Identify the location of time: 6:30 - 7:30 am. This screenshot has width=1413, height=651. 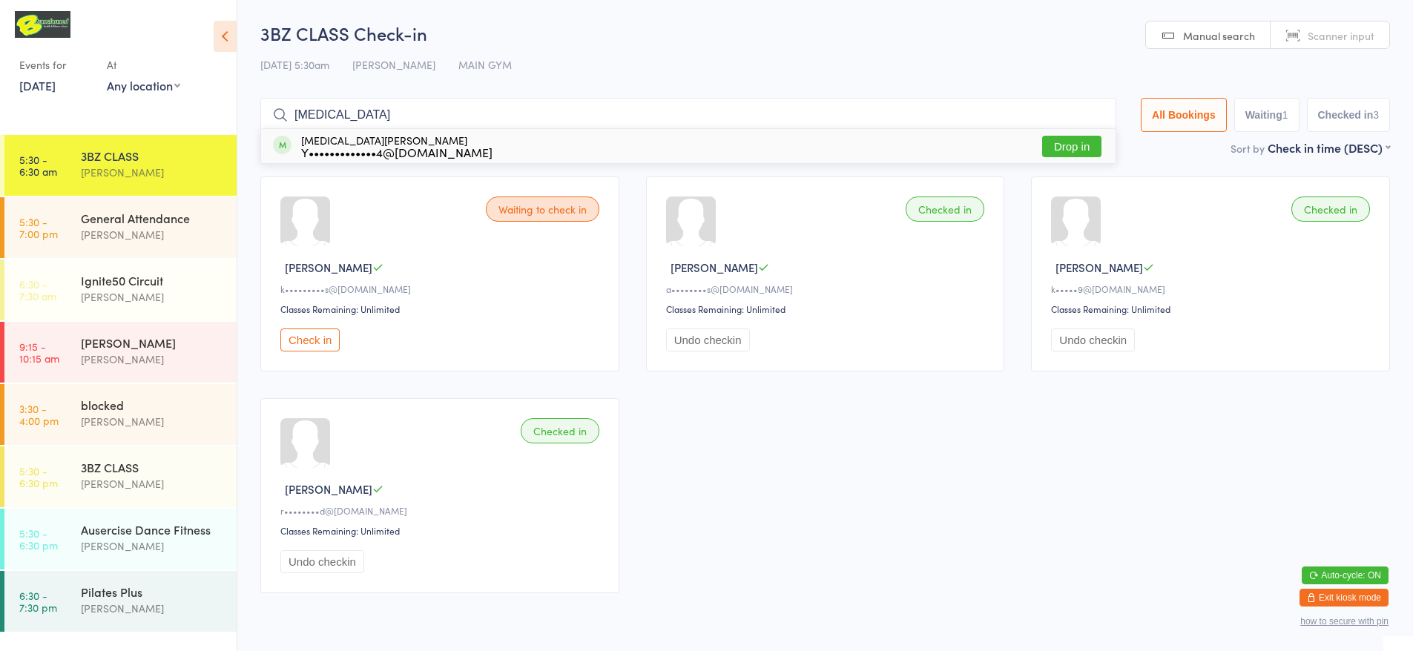
(38, 290).